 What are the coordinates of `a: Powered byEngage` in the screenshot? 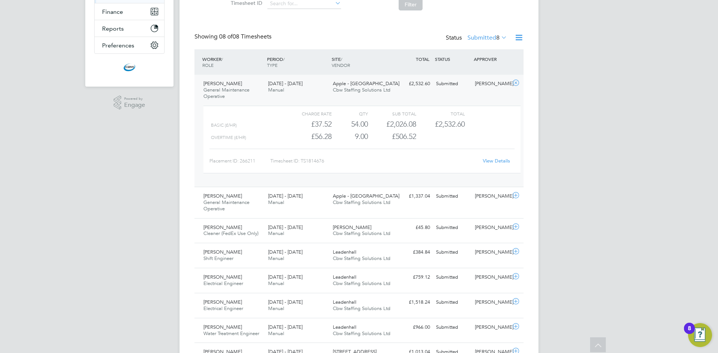 It's located at (129, 103).